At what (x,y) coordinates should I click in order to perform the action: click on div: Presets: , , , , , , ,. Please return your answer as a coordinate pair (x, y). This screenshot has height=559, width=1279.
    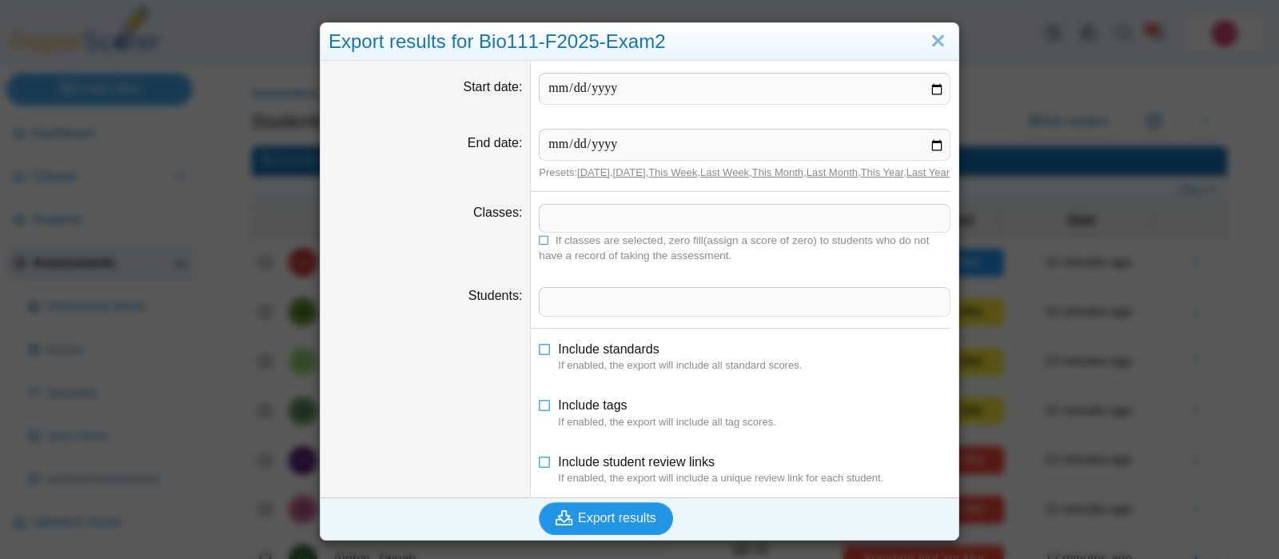
    Looking at the image, I should click on (744, 173).